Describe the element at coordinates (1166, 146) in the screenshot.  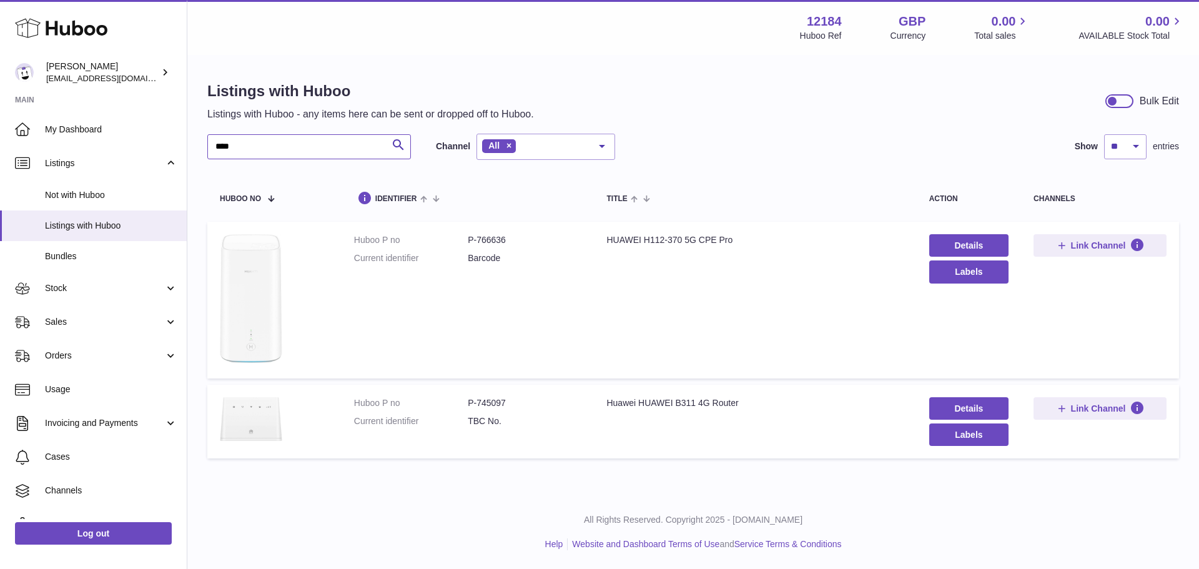
I see `span: entries` at that location.